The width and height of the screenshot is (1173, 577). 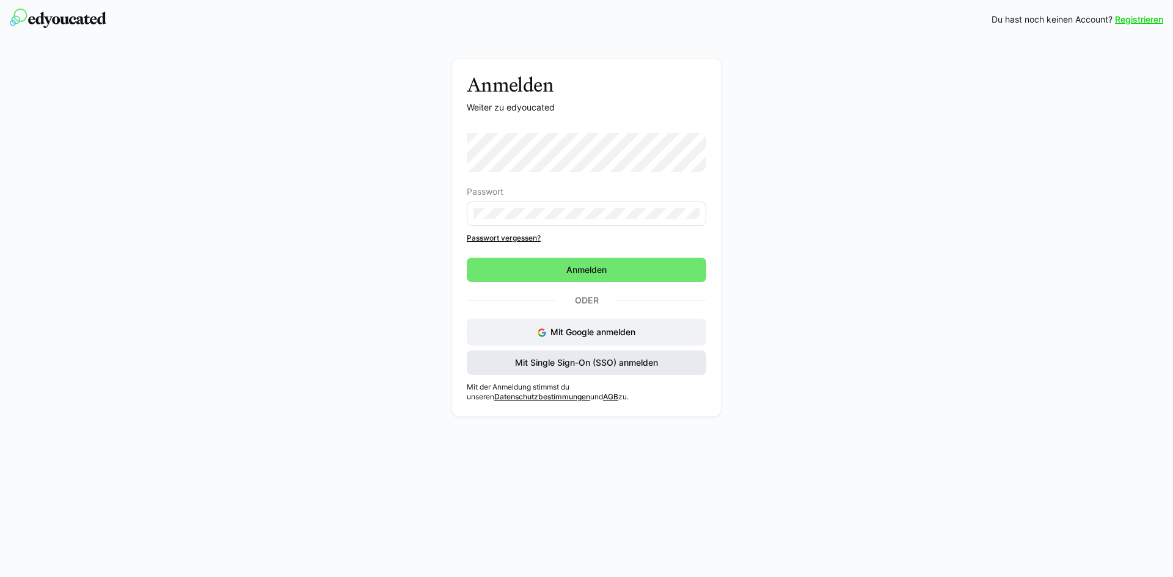 What do you see at coordinates (1052, 20) in the screenshot?
I see `span: Du hast noch keinen Account?` at bounding box center [1052, 20].